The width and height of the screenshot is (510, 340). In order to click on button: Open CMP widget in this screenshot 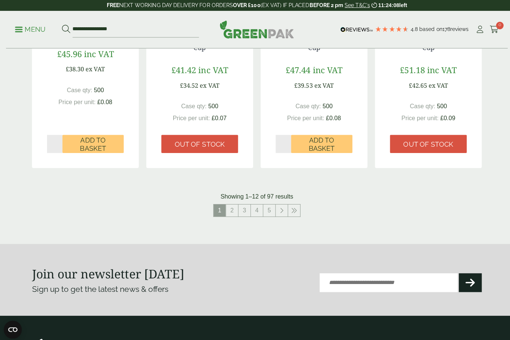, I will do `click(13, 327)`.